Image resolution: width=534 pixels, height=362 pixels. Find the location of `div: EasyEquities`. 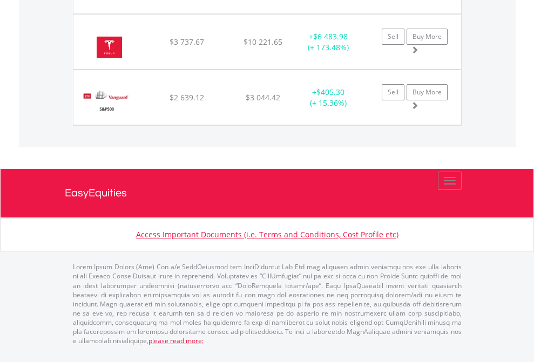

div: EasyEquities is located at coordinates (267, 193).